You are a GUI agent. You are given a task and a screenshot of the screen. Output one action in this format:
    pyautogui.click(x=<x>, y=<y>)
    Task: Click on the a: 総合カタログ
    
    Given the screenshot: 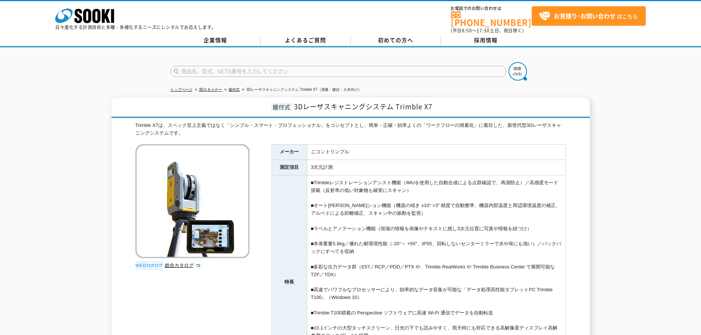 What is the action you would take?
    pyautogui.click(x=183, y=265)
    